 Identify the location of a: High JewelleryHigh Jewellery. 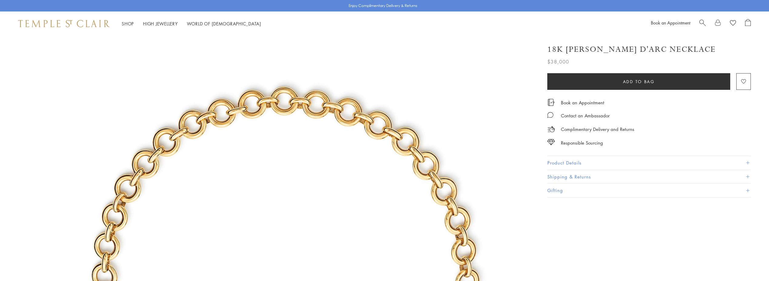
(160, 24).